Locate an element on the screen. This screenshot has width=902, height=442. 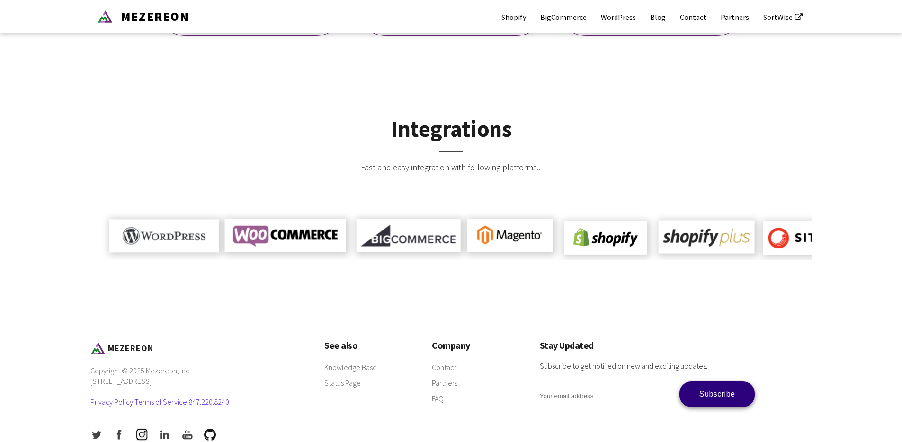
img: Github is located at coordinates (210, 435).